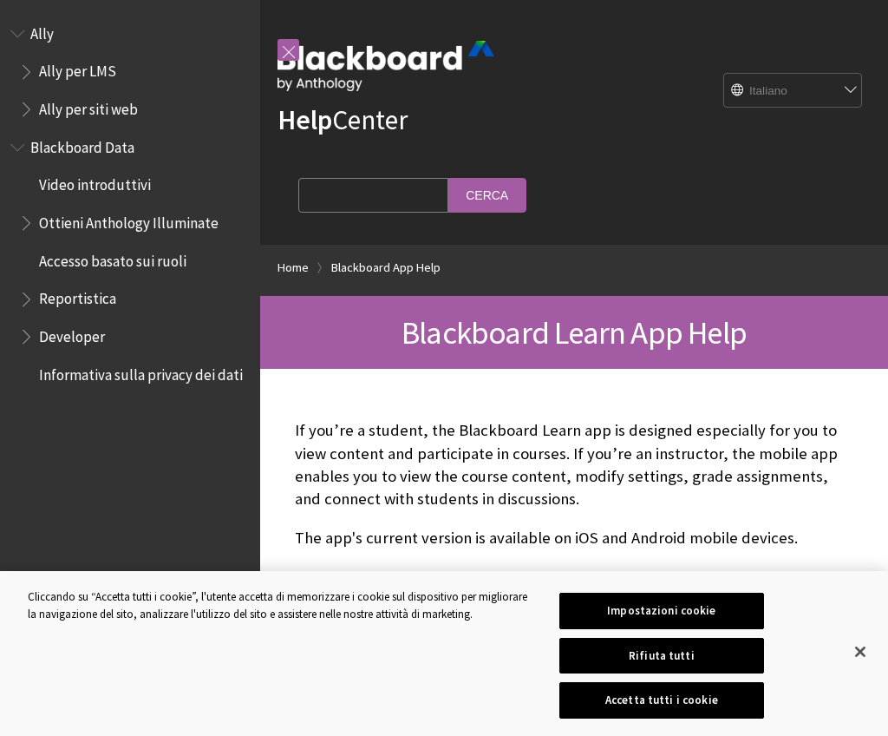 The image size is (888, 736). I want to click on button: Rifiuta tutti, so click(662, 656).